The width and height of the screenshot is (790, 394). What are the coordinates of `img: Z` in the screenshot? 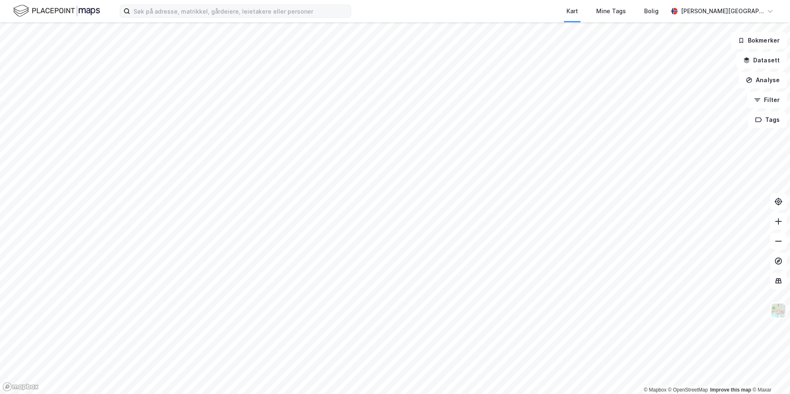 It's located at (778, 311).